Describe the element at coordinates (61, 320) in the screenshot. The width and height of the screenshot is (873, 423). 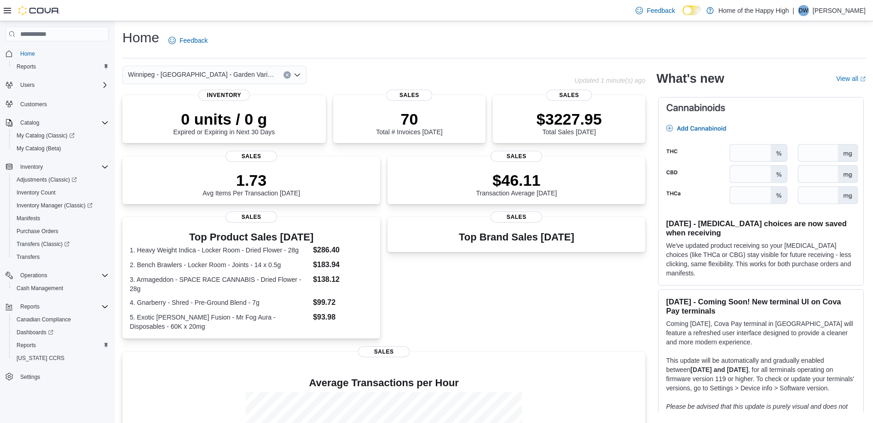
I see `button: Canadian Compliance` at that location.